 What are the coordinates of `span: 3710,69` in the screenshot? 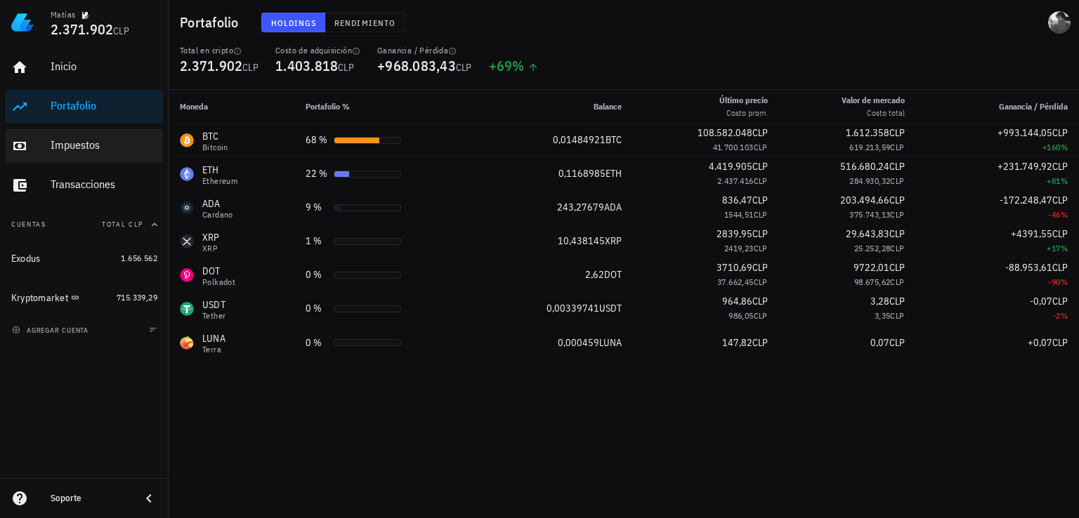 It's located at (734, 268).